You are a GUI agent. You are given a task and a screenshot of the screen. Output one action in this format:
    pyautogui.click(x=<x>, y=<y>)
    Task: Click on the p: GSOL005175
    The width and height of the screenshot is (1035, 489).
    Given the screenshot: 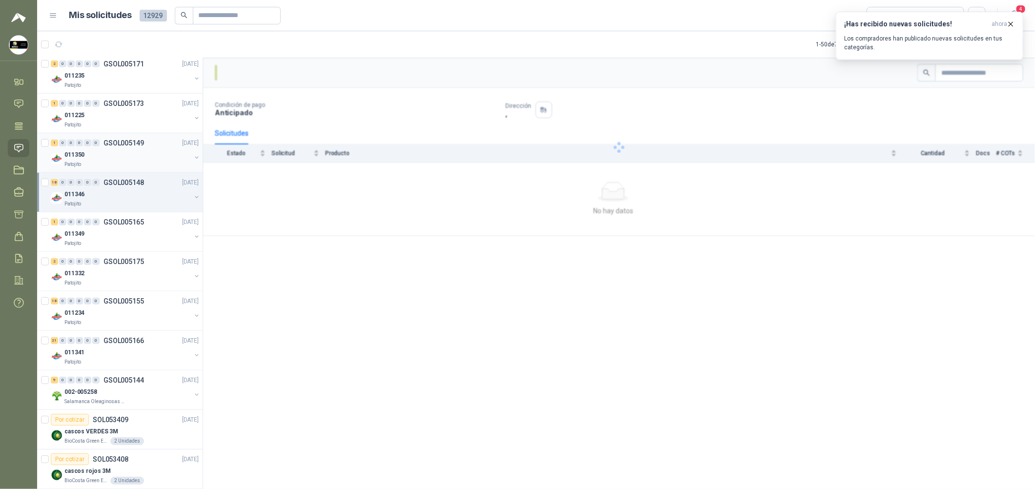 What is the action you would take?
    pyautogui.click(x=124, y=262)
    